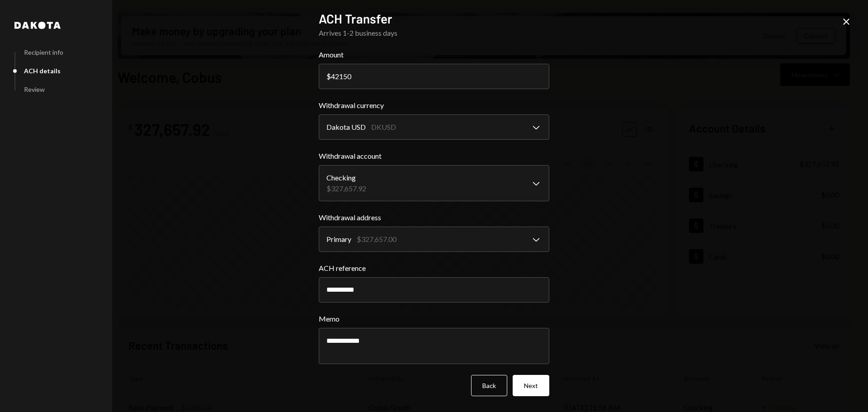 This screenshot has height=412, width=868. Describe the element at coordinates (434, 156) in the screenshot. I see `label: Withdrawal account` at that location.